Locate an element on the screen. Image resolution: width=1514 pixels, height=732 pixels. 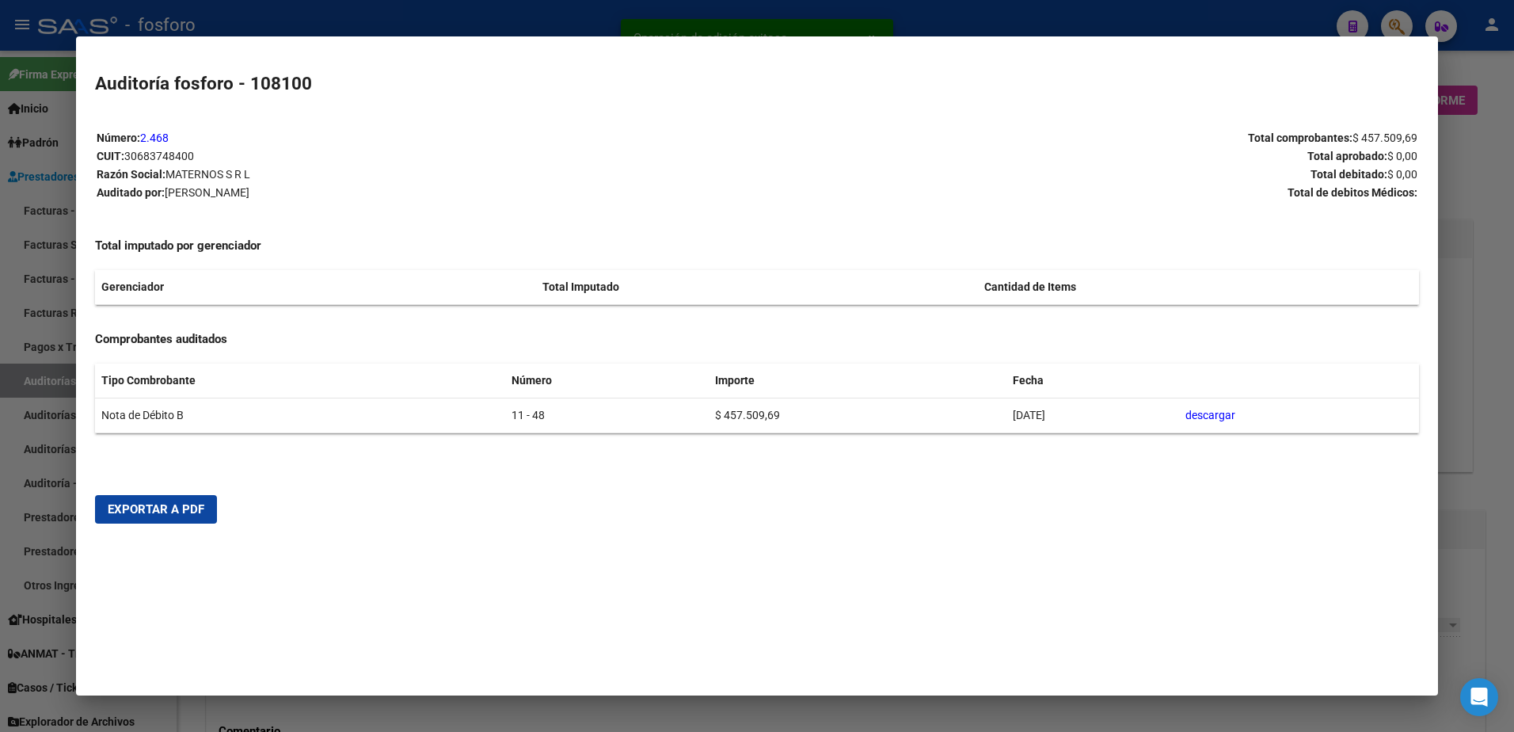
div: Open Intercom Messenger is located at coordinates (1479, 697).